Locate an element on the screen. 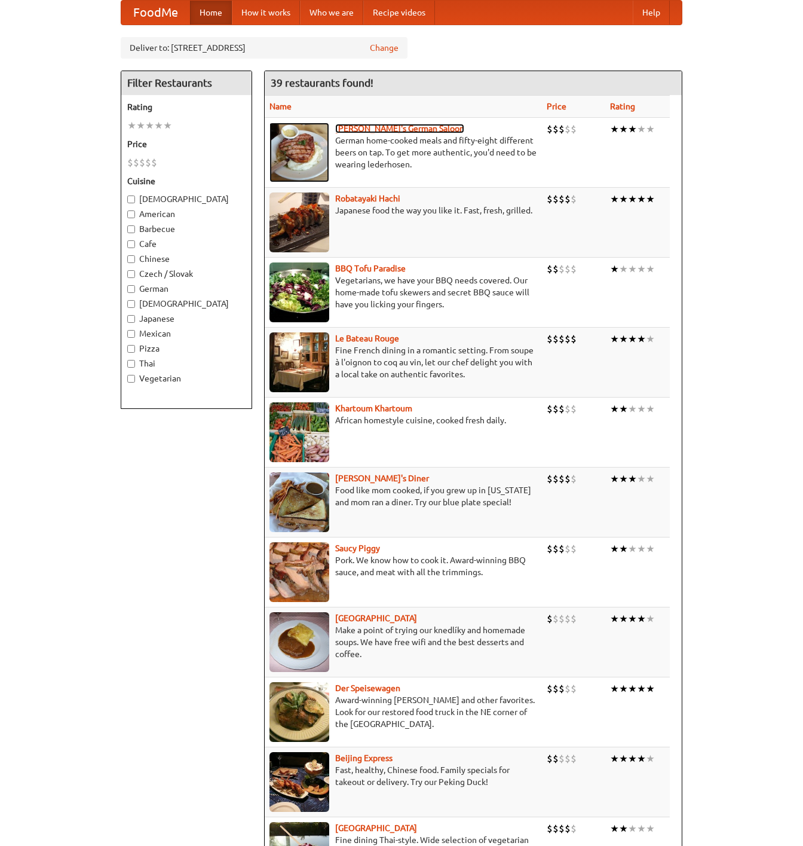 The image size is (803, 846). a: Price is located at coordinates (556, 106).